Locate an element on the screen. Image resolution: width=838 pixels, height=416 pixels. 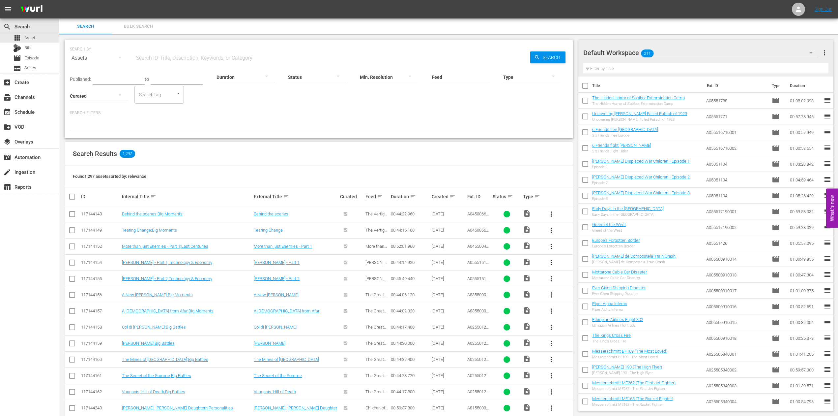
td: 00:57:28.946 is located at coordinates (805, 116).